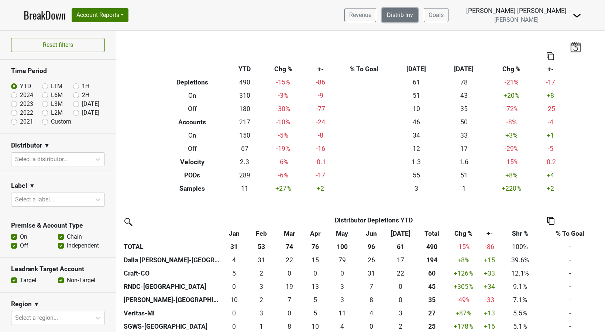  I want to click on label: 2022, so click(27, 113).